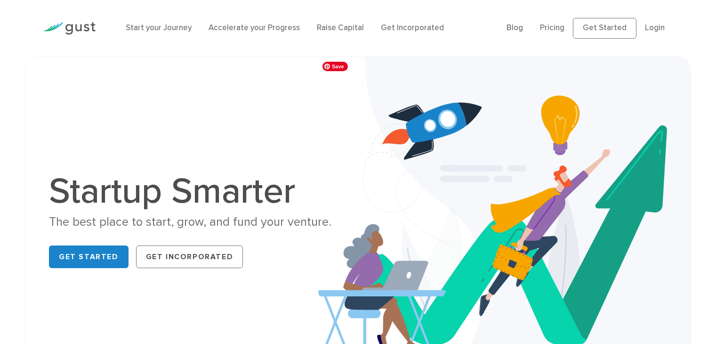  I want to click on div: The best place to start, grow, and fund your venture., so click(200, 222).